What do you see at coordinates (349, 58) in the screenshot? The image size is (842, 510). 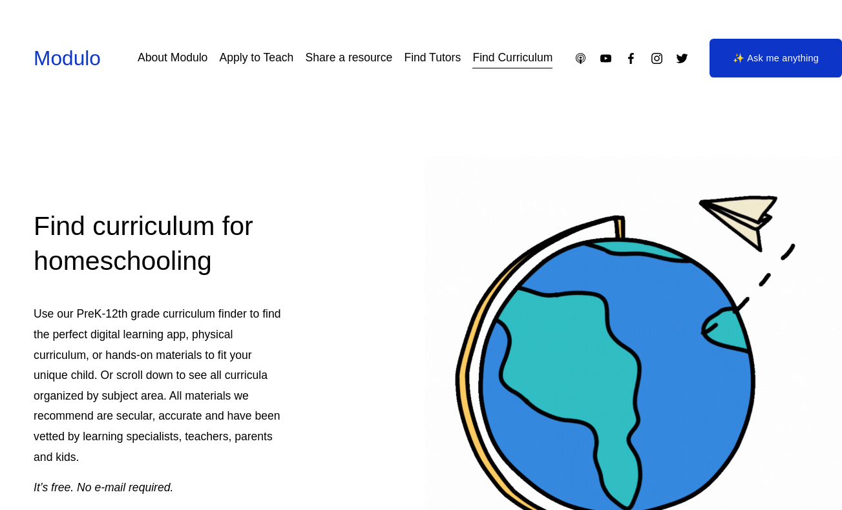 I see `a: Share a resource` at bounding box center [349, 58].